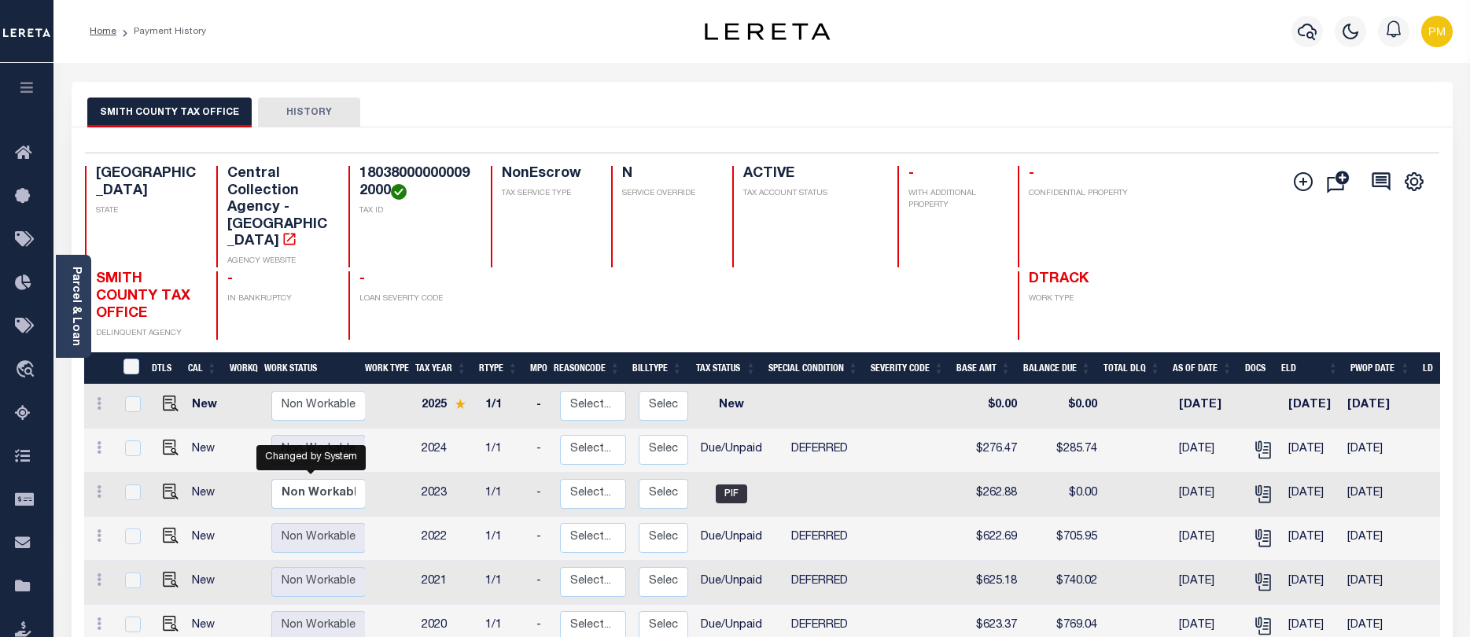 The height and width of the screenshot is (637, 1470). Describe the element at coordinates (1437, 31) in the screenshot. I see `img: svg+xml;base64,PHN2ZyB4bWxucz0iaHR0cDovL3d3dy53My5vcmcvMjAwMC9zdmciIHBvaW50ZXItZXZlbnRzPSJub25lIi...` at that location.